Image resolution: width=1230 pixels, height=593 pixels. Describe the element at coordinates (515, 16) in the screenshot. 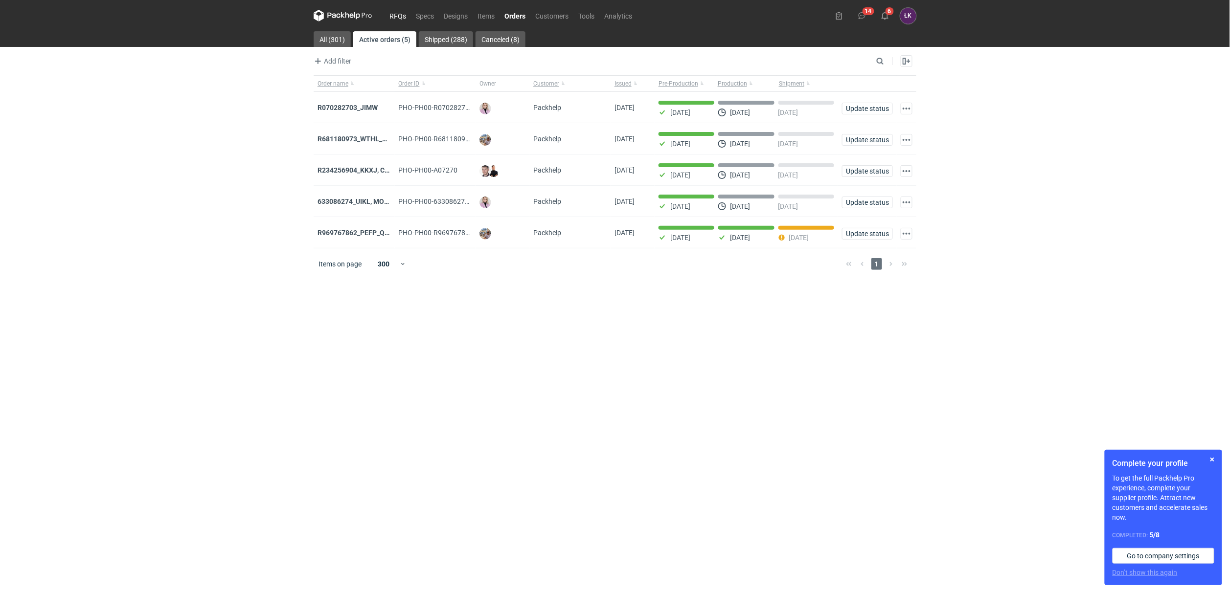

I see `a: Orders` at that location.